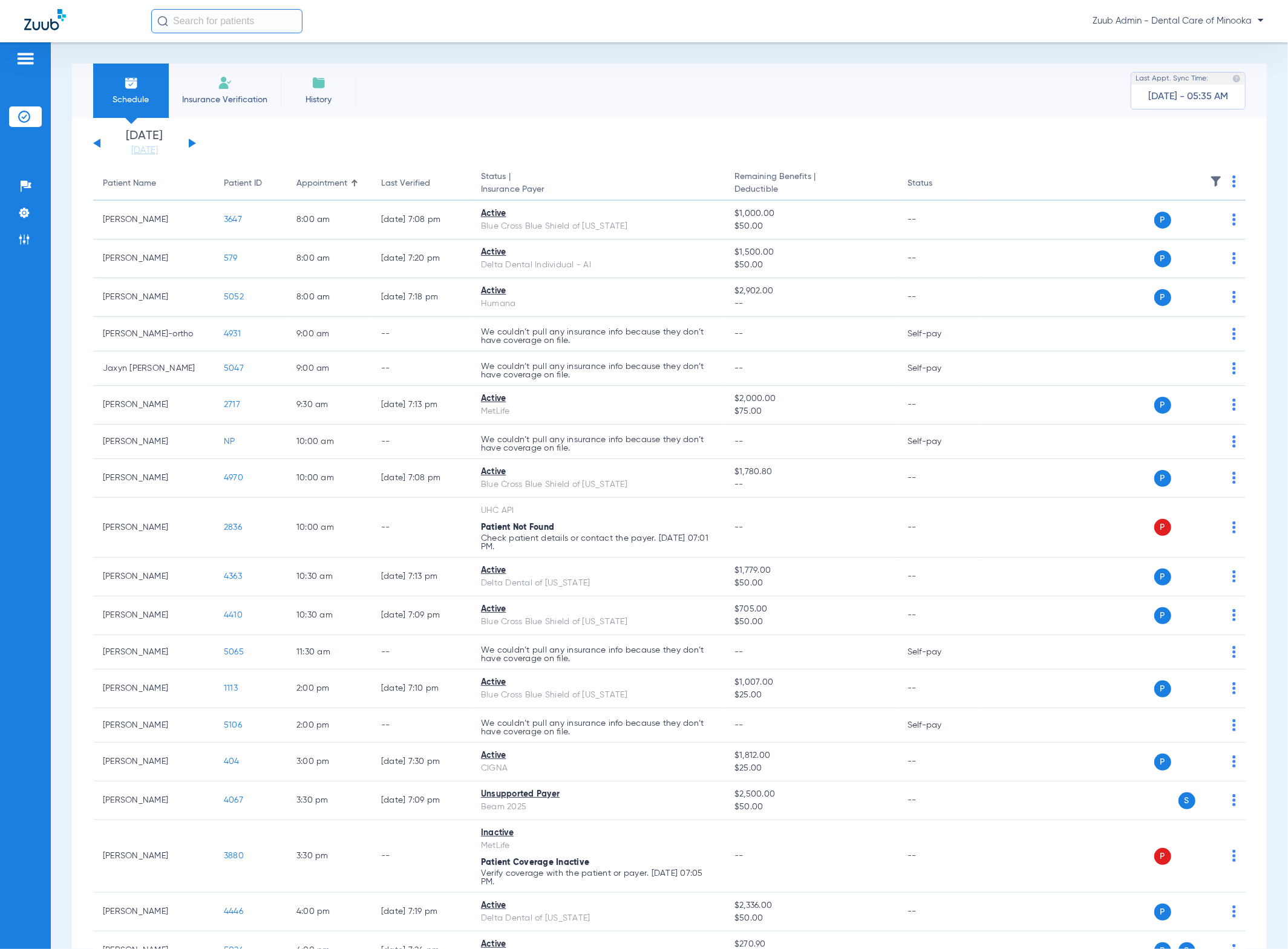  What do you see at coordinates (226, 21) in the screenshot?
I see `input: Search for patients` at bounding box center [226, 21].